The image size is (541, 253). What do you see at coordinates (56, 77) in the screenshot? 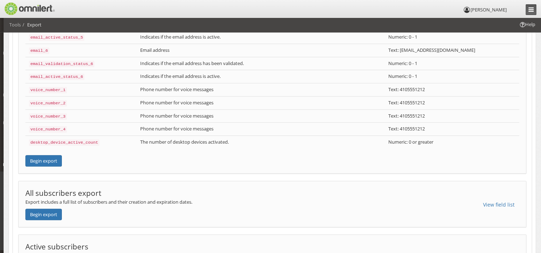
I see `code: email_active_status_6` at bounding box center [56, 77].